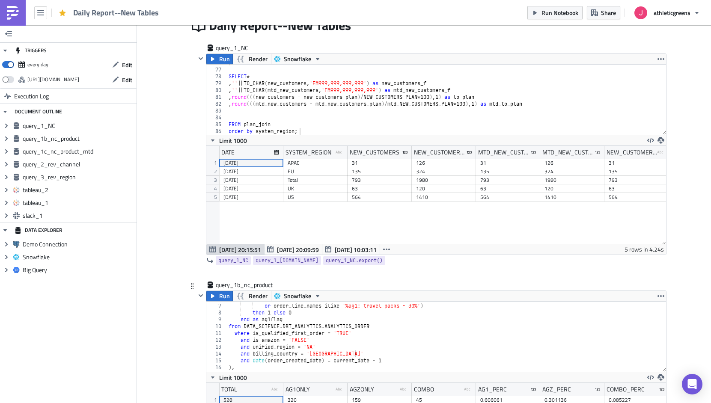  I want to click on div: 324, so click(572, 172).